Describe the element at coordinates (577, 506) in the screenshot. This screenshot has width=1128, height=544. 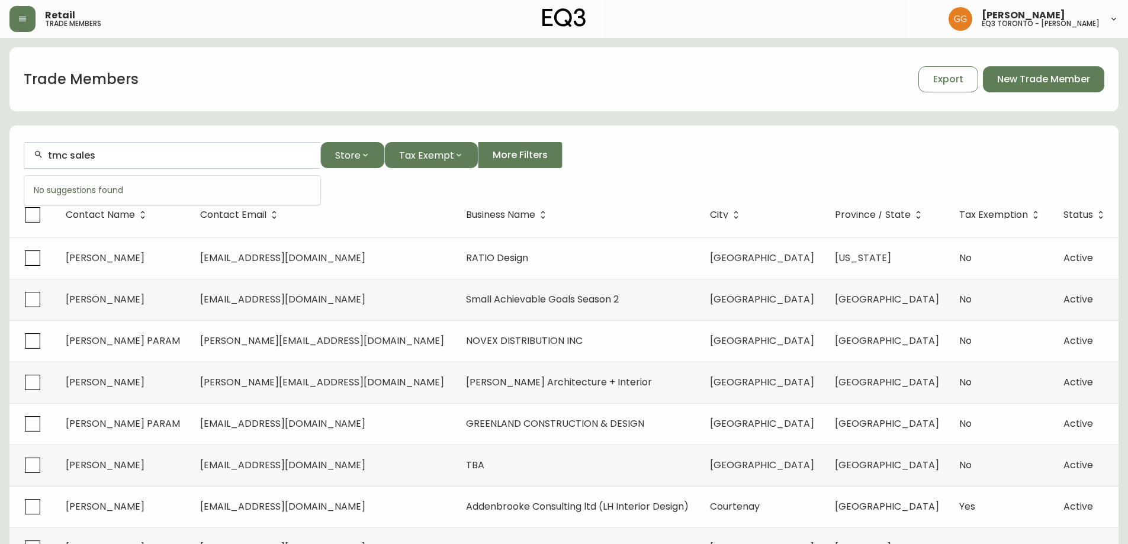
I see `span: Addenbrooke Consulting ltd (LH Interior Design)` at that location.